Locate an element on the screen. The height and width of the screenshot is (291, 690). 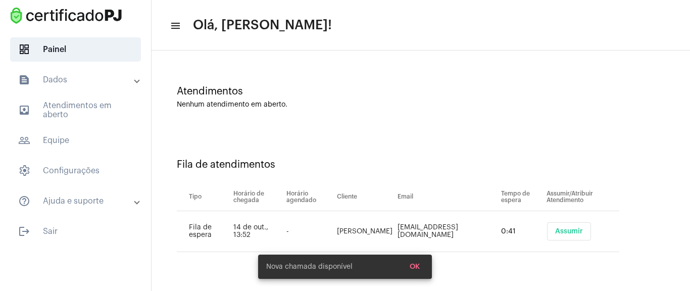
mat-panel-title: Ajuda e suporte is located at coordinates (76, 201).